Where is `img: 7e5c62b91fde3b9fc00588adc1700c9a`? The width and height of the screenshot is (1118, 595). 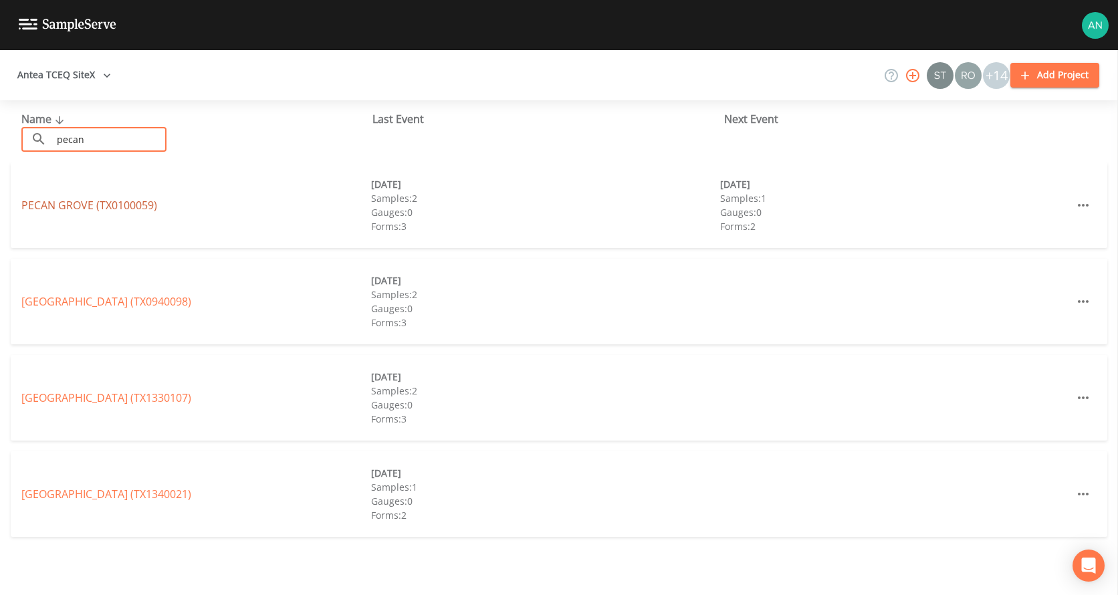 img: 7e5c62b91fde3b9fc00588adc1700c9a is located at coordinates (968, 76).